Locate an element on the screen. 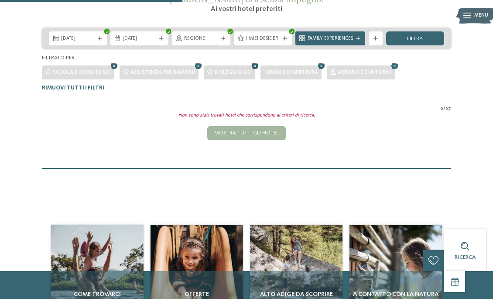 The height and width of the screenshot is (299, 493). span: Rimuovi tutti i filtri is located at coordinates (73, 88).